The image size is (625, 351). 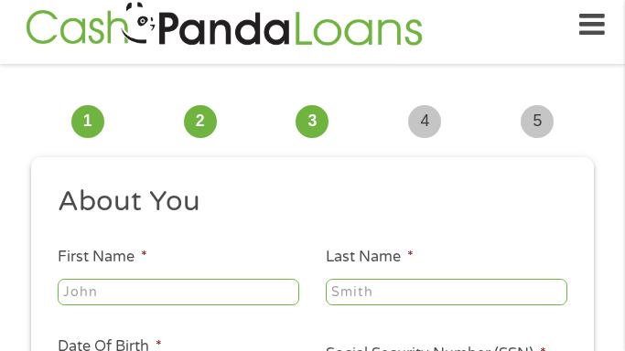 I want to click on span: 1, so click(x=88, y=122).